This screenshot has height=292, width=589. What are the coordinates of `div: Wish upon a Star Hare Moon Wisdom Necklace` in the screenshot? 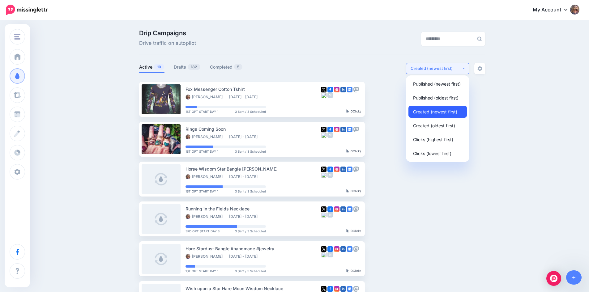 It's located at (253, 289).